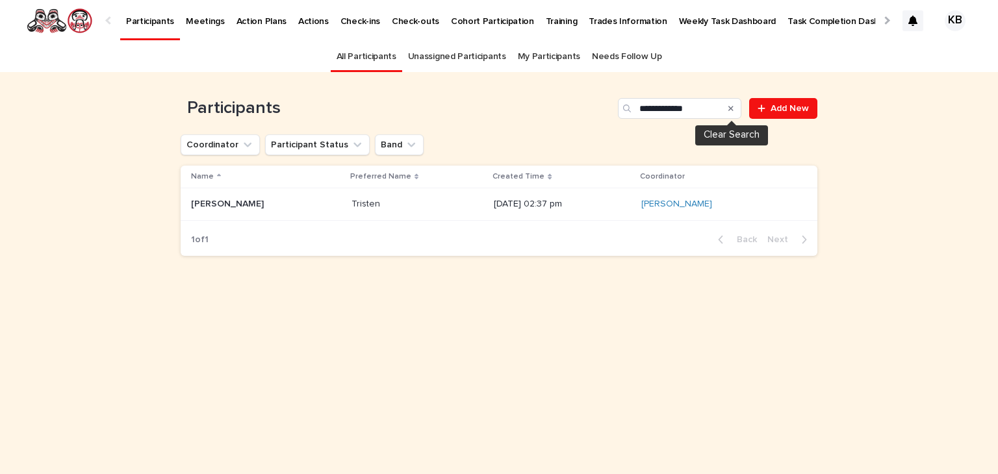 The image size is (998, 474). I want to click on p: Name, so click(202, 177).